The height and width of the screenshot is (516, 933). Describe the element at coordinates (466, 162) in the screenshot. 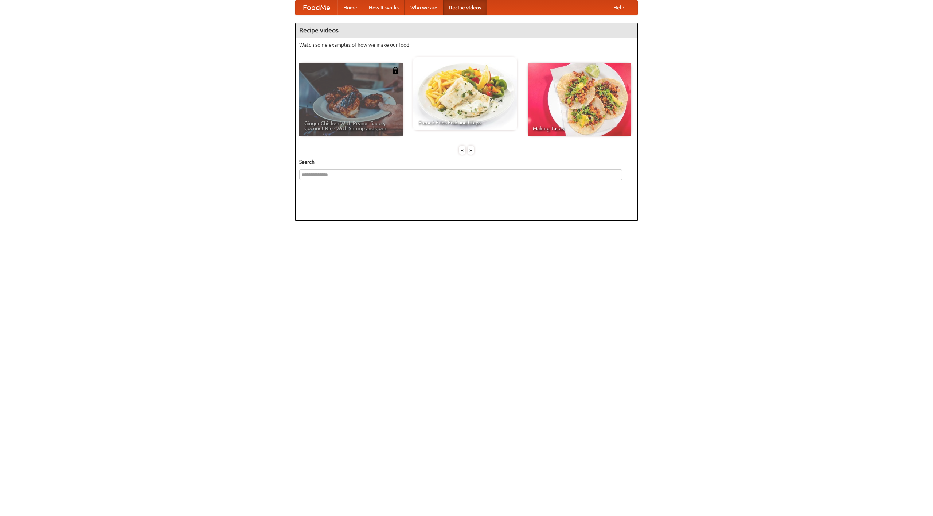

I see `h5: Search` at that location.